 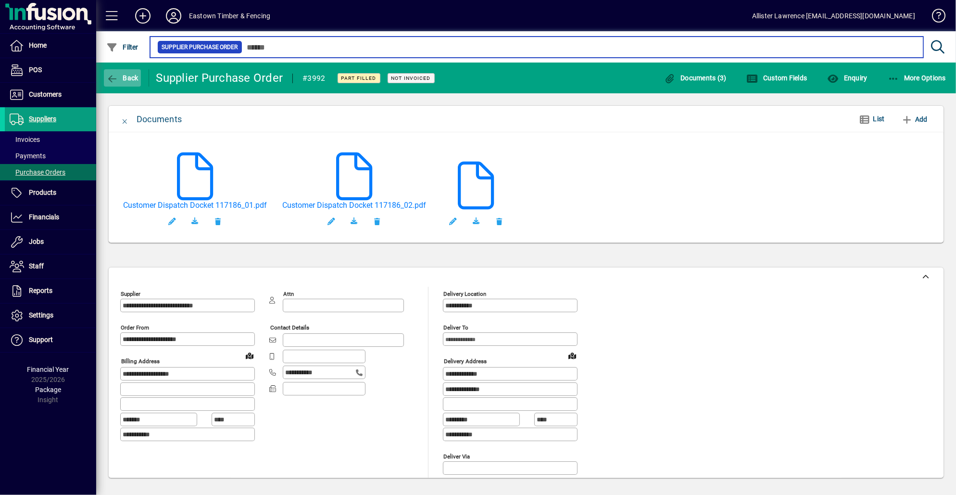 I want to click on a: Settings, so click(x=51, y=316).